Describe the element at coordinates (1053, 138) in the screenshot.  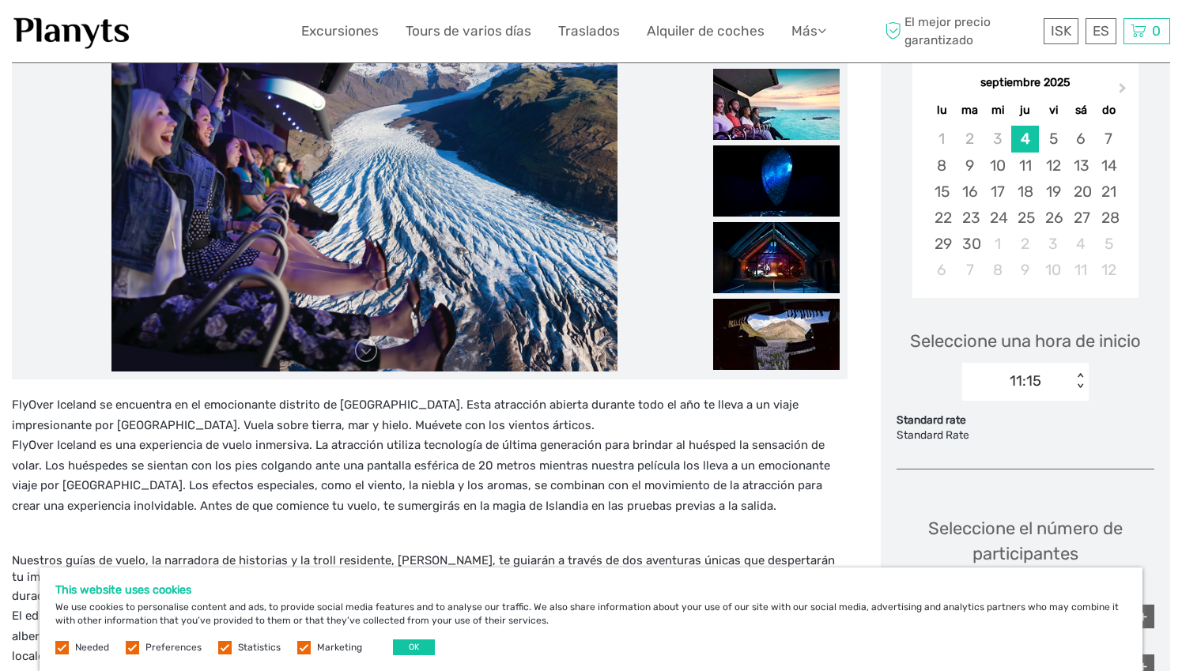
I see `div: Choose viernes, 5 de septiembre de 2025` at that location.